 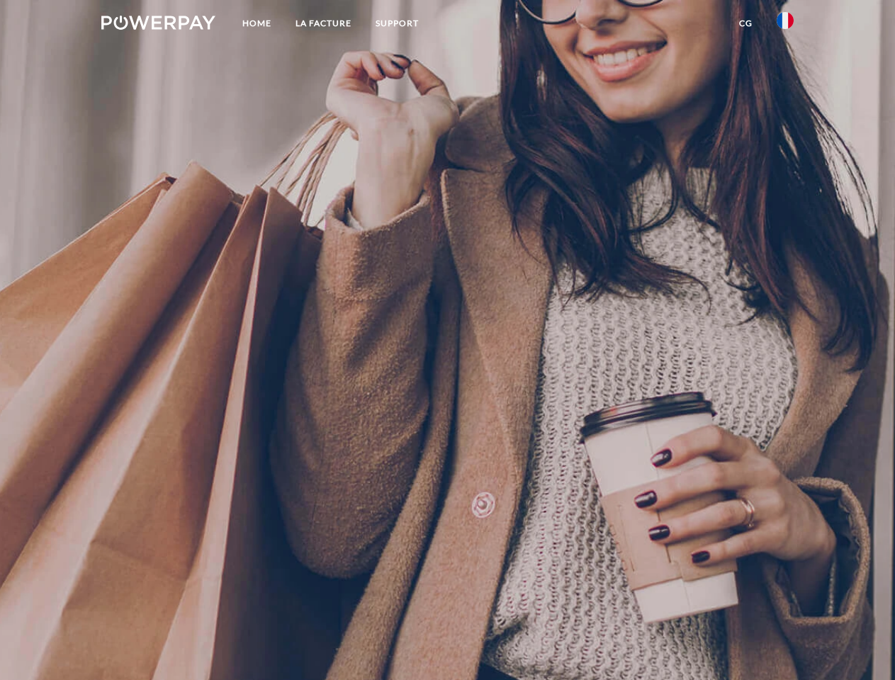 What do you see at coordinates (745, 23) in the screenshot?
I see `a: CG` at bounding box center [745, 23].